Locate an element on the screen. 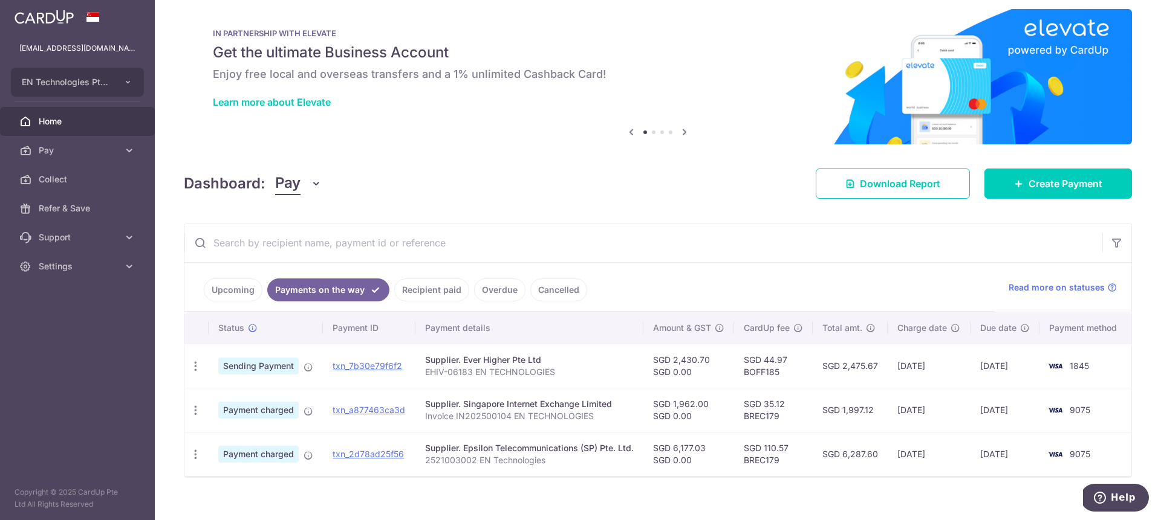  th: Payment details is located at coordinates (530, 328).